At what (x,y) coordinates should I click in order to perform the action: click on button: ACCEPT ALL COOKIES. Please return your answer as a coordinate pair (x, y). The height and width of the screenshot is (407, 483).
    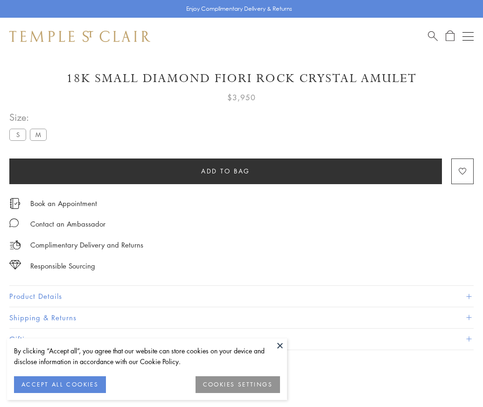
    Looking at the image, I should click on (60, 385).